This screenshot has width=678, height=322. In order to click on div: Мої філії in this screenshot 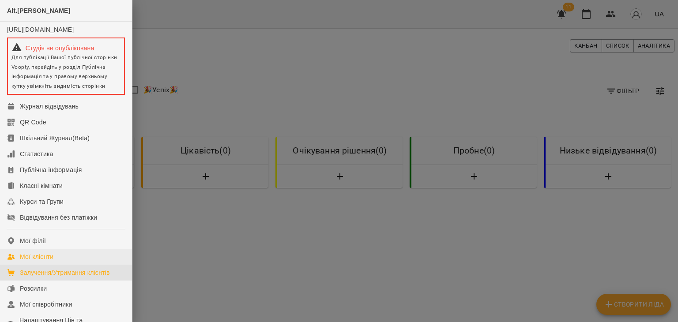, I will do `click(33, 241)`.